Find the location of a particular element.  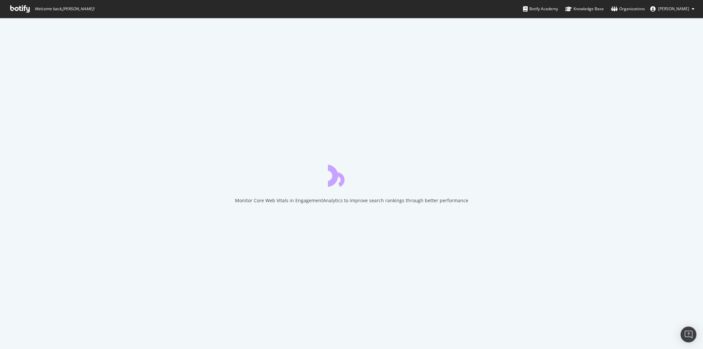

div: Organizations is located at coordinates (628, 9).